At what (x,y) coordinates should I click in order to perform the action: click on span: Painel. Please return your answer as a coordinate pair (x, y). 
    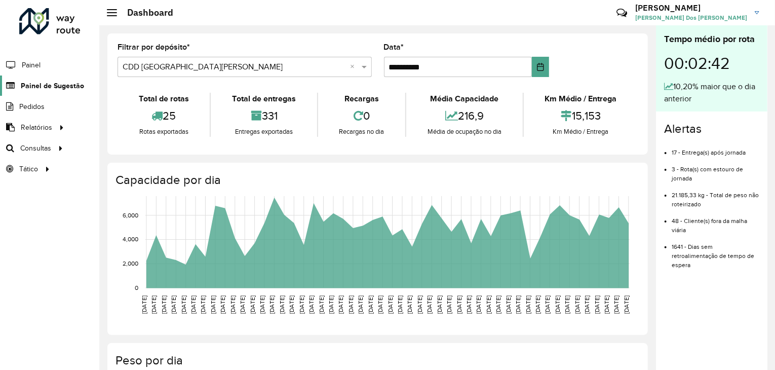
    Looking at the image, I should click on (31, 65).